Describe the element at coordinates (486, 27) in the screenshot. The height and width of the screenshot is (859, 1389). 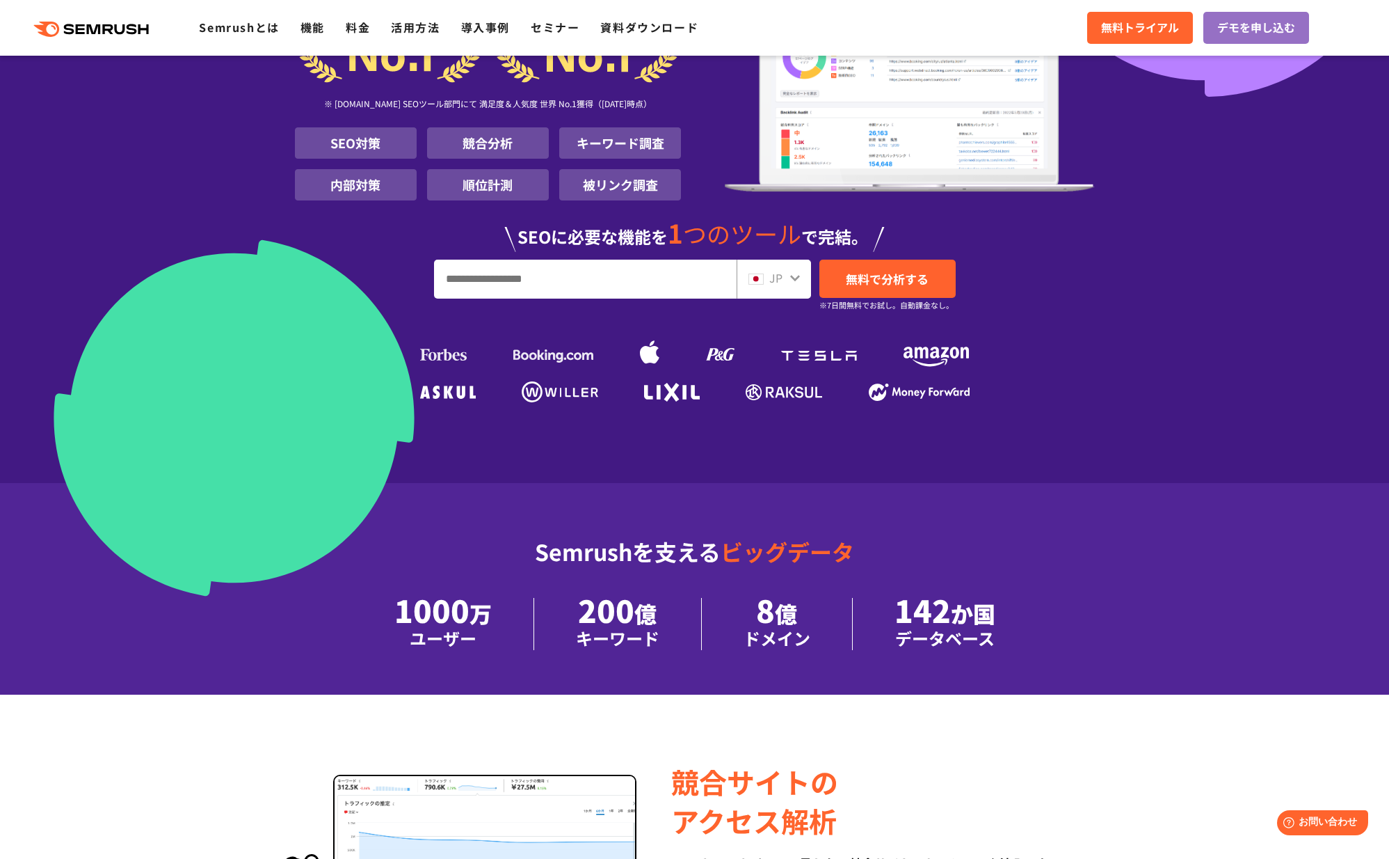
I see `a: 導入事例` at that location.